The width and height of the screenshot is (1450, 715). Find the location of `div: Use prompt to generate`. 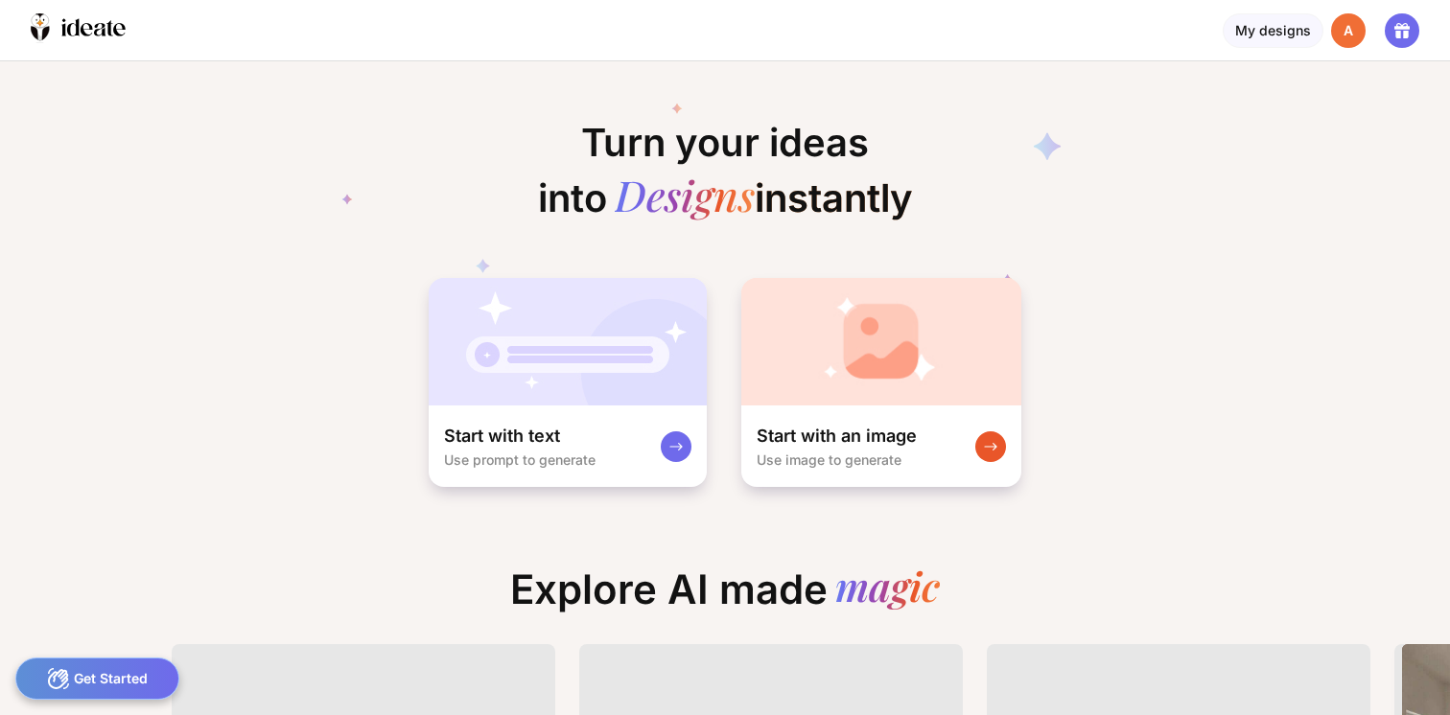

div: Use prompt to generate is located at coordinates (520, 459).